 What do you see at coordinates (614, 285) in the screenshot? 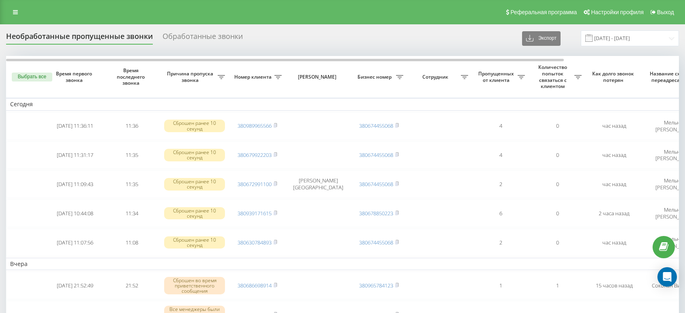
I see `td: 15 часов назад` at bounding box center [614, 285].